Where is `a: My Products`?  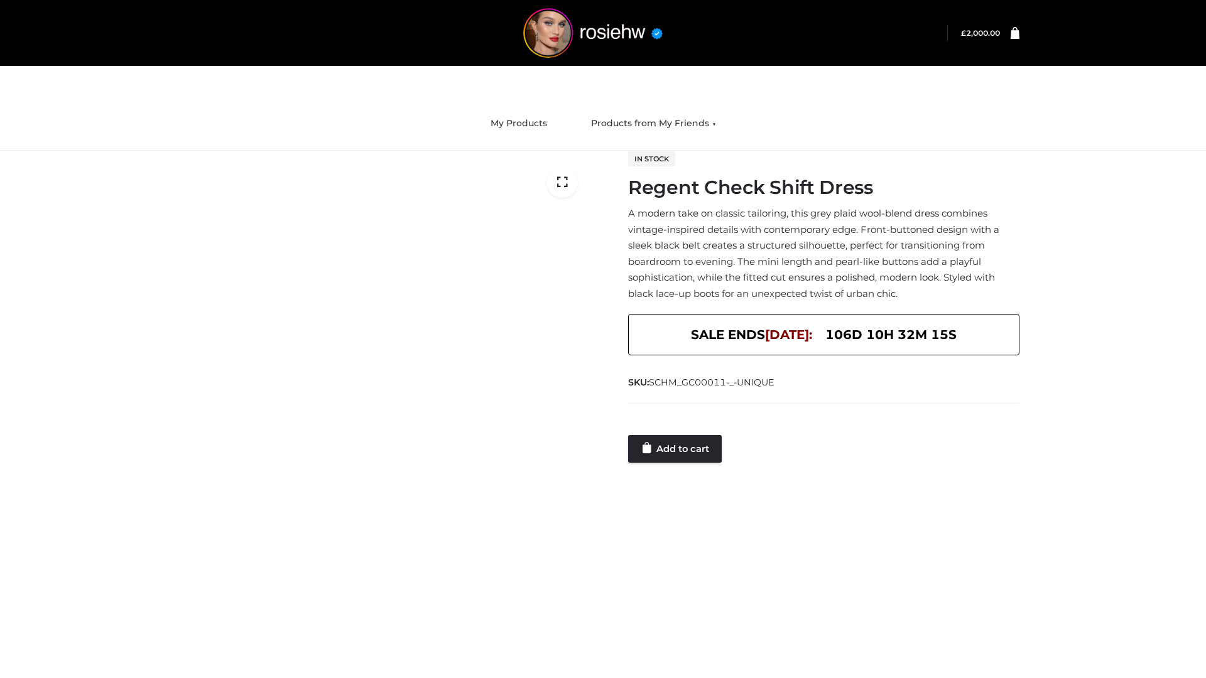 a: My Products is located at coordinates (519, 124).